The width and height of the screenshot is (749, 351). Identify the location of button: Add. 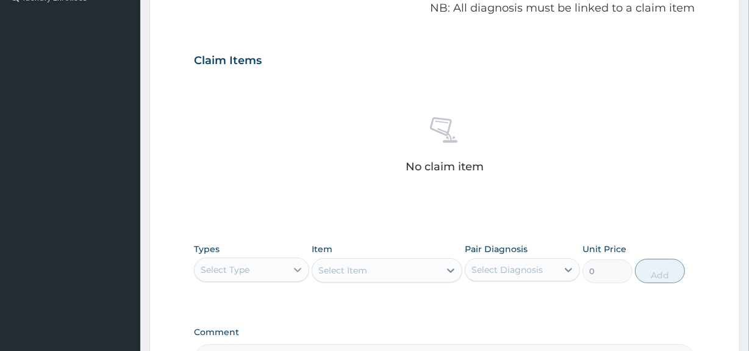
(660, 271).